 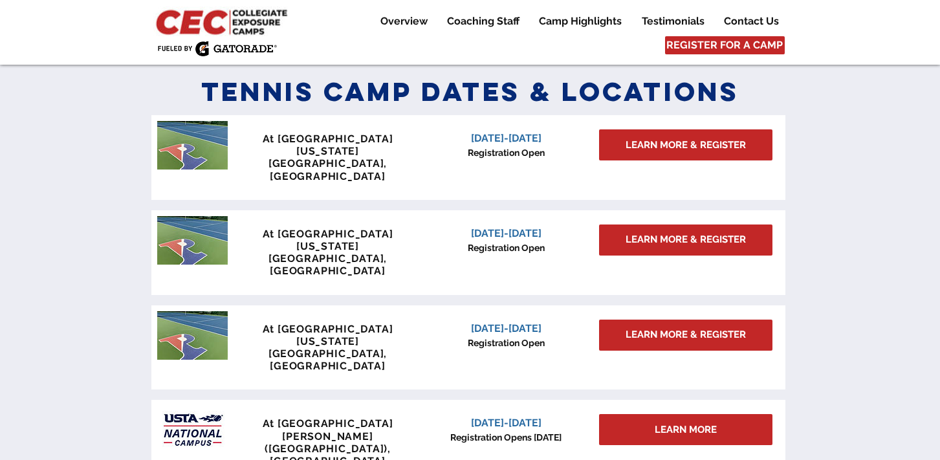 I want to click on span: Tennis Camp Dates & Locations, so click(x=470, y=91).